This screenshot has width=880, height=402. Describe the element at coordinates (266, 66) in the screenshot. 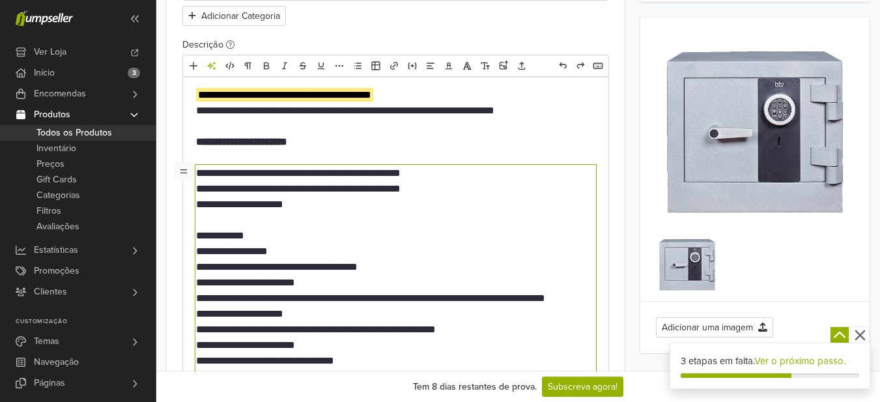

I see `a: Negrito` at that location.